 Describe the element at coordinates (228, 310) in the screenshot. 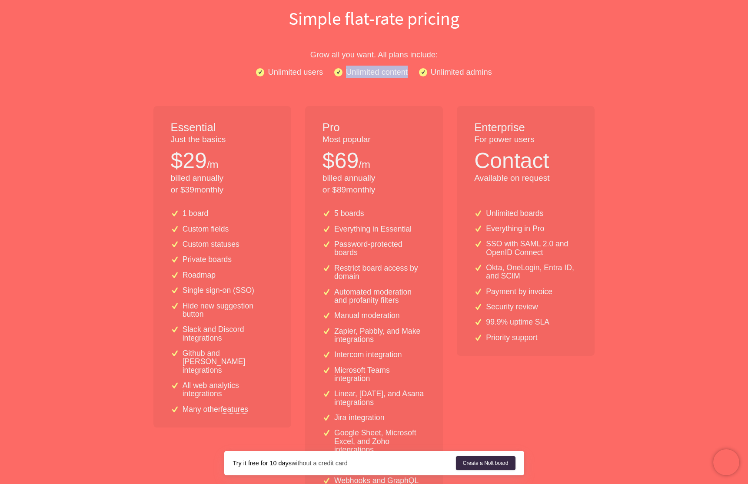

I see `p: Hide new suggestion button` at that location.